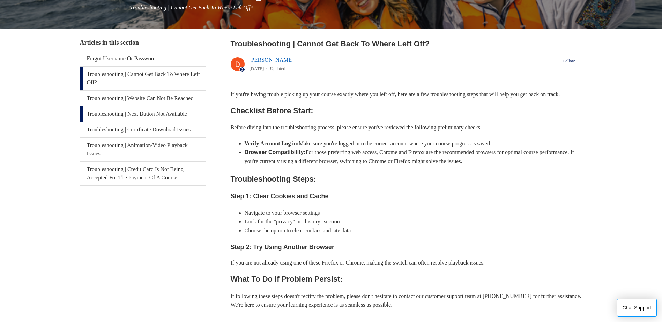 The width and height of the screenshot is (662, 322). What do you see at coordinates (192, 7) in the screenshot?
I see `span: Troubleshooting | Cannot Get Back To Where Left Off?` at bounding box center [192, 7].